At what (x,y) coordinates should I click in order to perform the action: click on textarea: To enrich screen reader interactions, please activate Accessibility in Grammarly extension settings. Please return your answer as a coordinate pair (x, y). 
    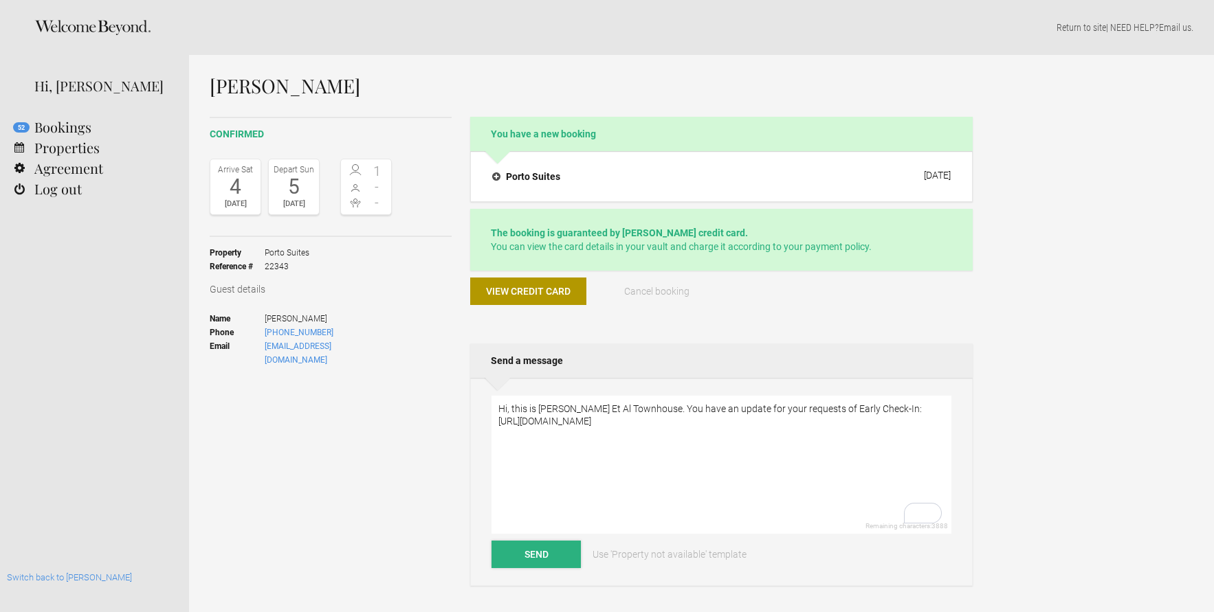
    Looking at the image, I should click on (721, 465).